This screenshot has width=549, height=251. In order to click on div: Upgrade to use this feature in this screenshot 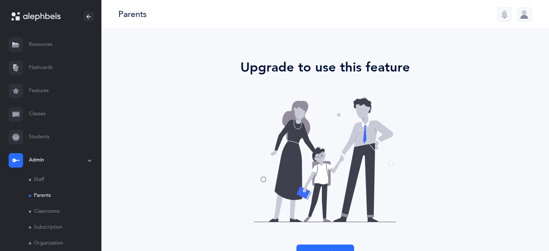, I will do `click(325, 67)`.